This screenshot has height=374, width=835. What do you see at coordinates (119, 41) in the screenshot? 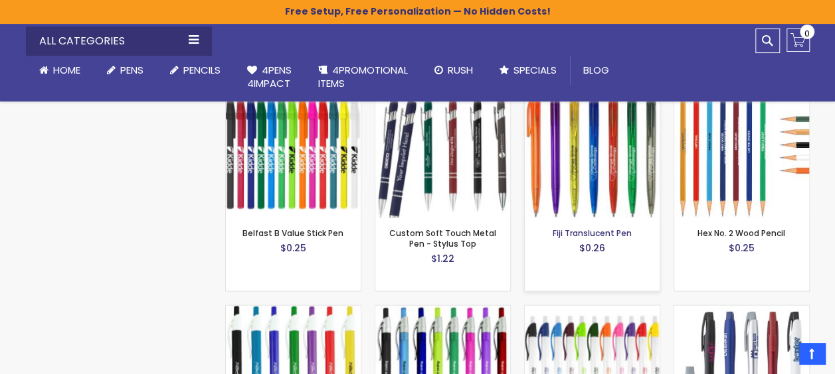
I see `div: All Categories` at bounding box center [119, 41].